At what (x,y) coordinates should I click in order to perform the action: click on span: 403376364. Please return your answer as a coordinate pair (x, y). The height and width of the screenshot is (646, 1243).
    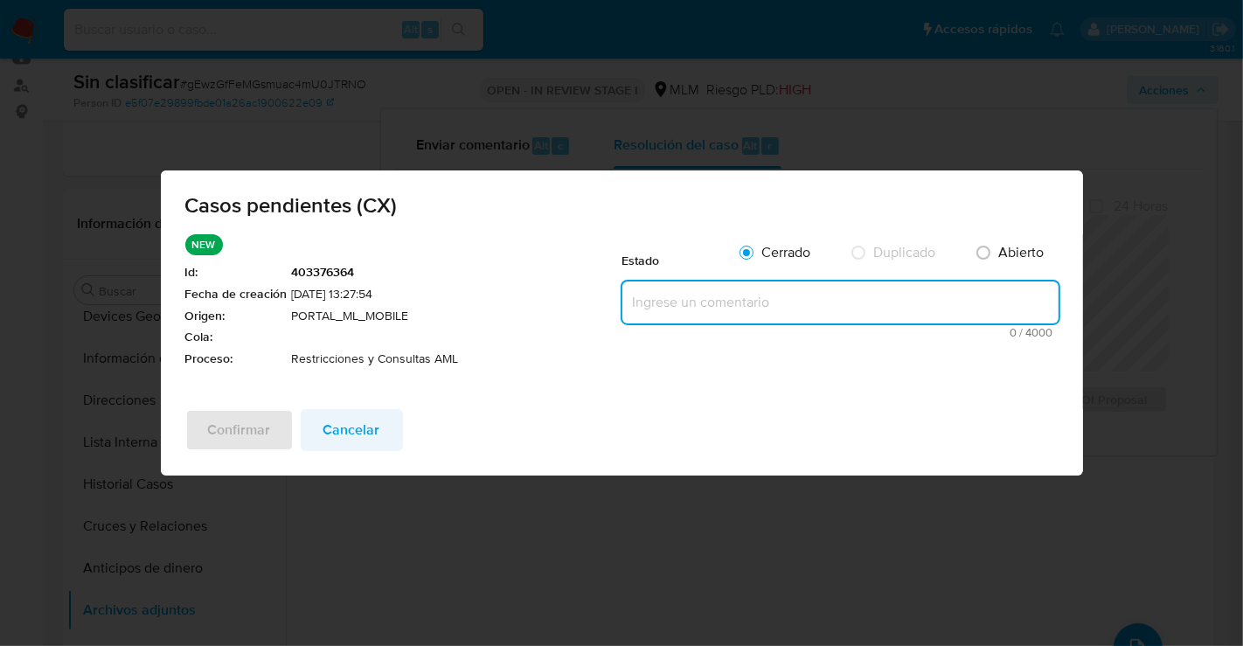
    Looking at the image, I should click on (457, 273).